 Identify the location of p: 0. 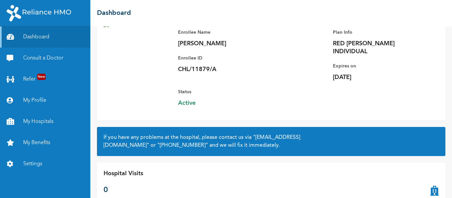
(123, 190).